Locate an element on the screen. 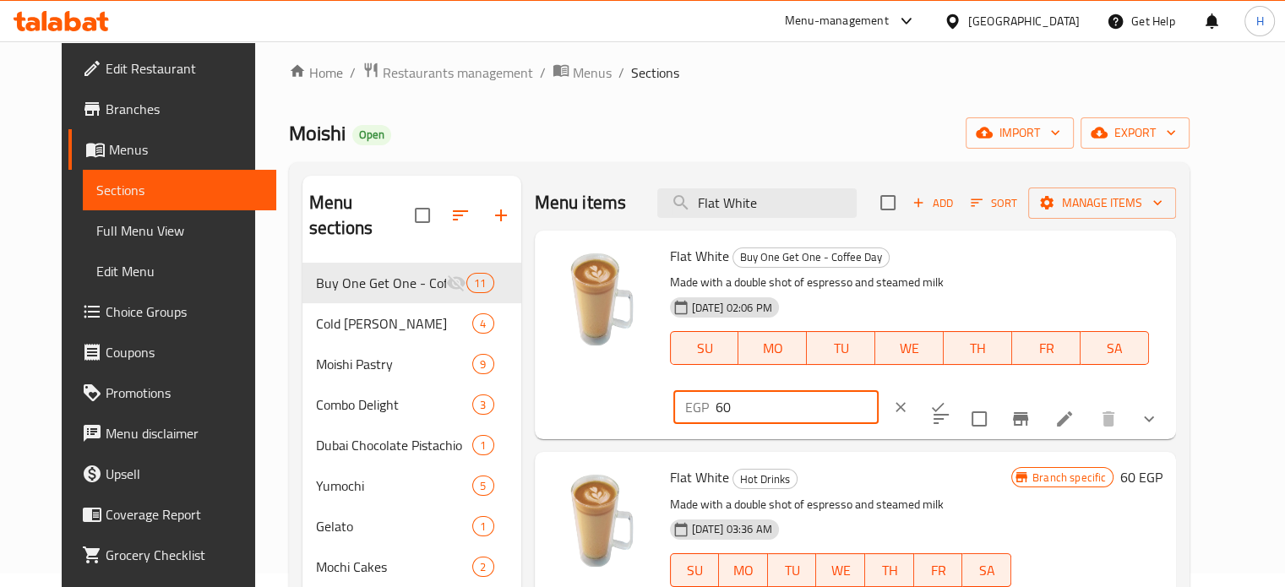 The width and height of the screenshot is (1285, 587). img: Flat White is located at coordinates (602, 520).